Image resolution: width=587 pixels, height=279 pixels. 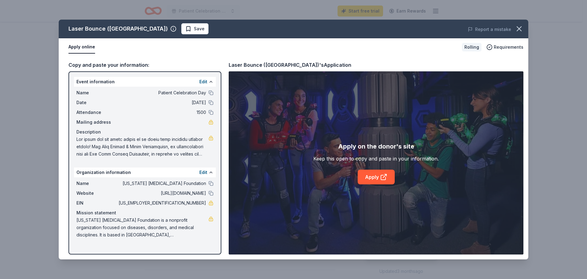 I want to click on div: Organization information, so click(x=145, y=172).